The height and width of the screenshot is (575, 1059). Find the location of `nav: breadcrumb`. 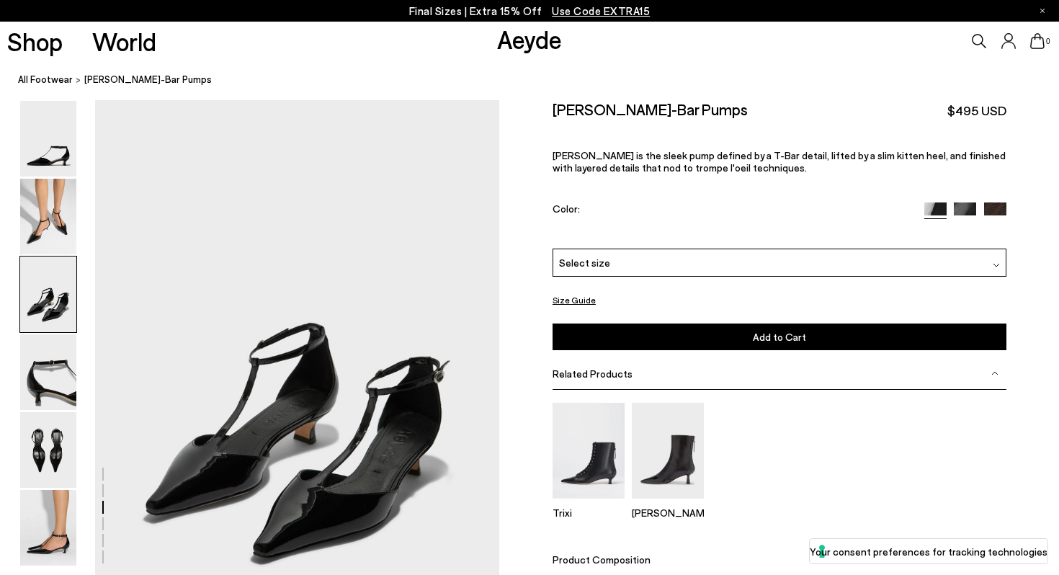

nav: breadcrumb is located at coordinates (538, 80).